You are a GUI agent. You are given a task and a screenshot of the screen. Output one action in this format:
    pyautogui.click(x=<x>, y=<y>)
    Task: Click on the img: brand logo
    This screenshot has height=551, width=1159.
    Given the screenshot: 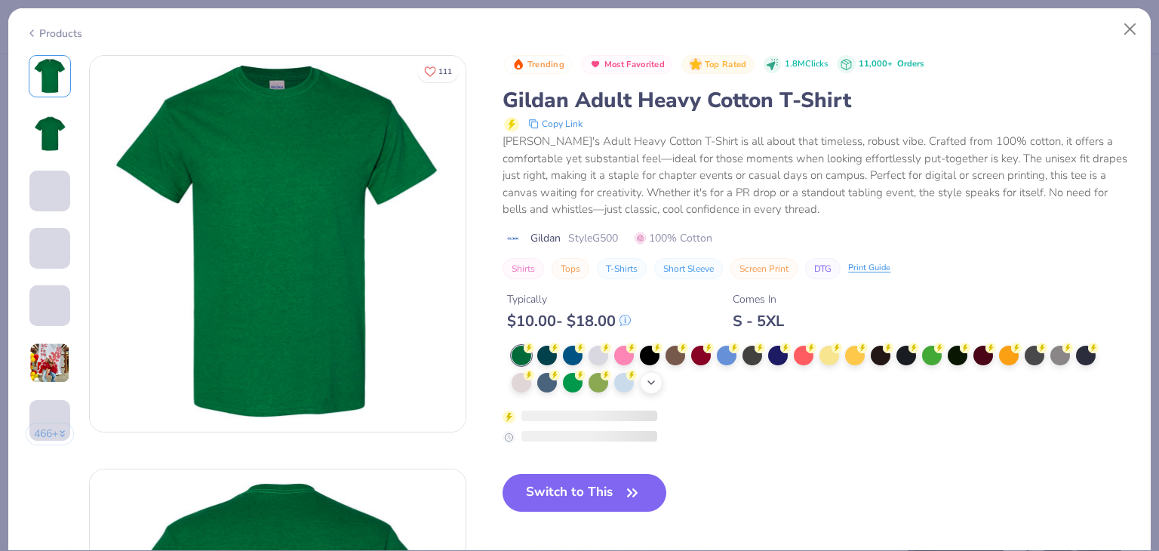 What is the action you would take?
    pyautogui.click(x=512, y=238)
    